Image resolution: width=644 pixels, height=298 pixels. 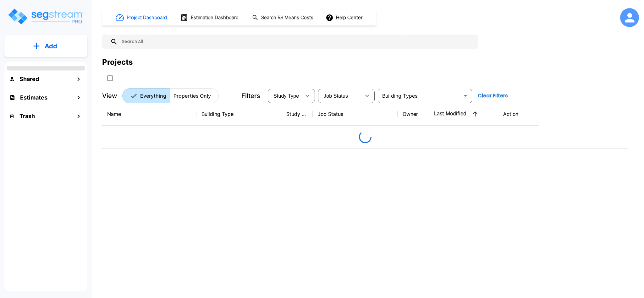 What do you see at coordinates (147, 18) in the screenshot?
I see `h1: Project Dashboard` at bounding box center [147, 18].